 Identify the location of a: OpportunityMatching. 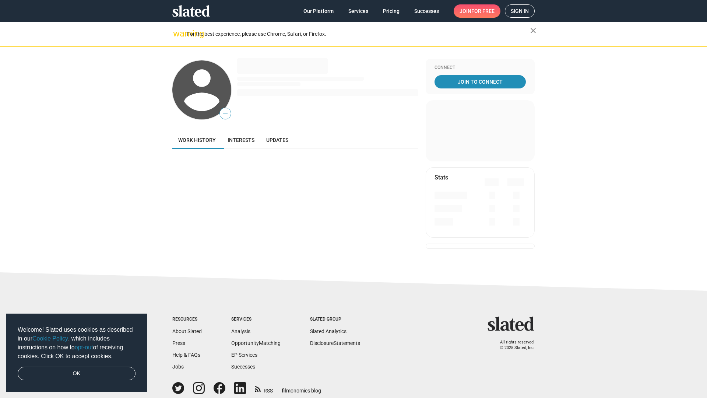
(256, 343).